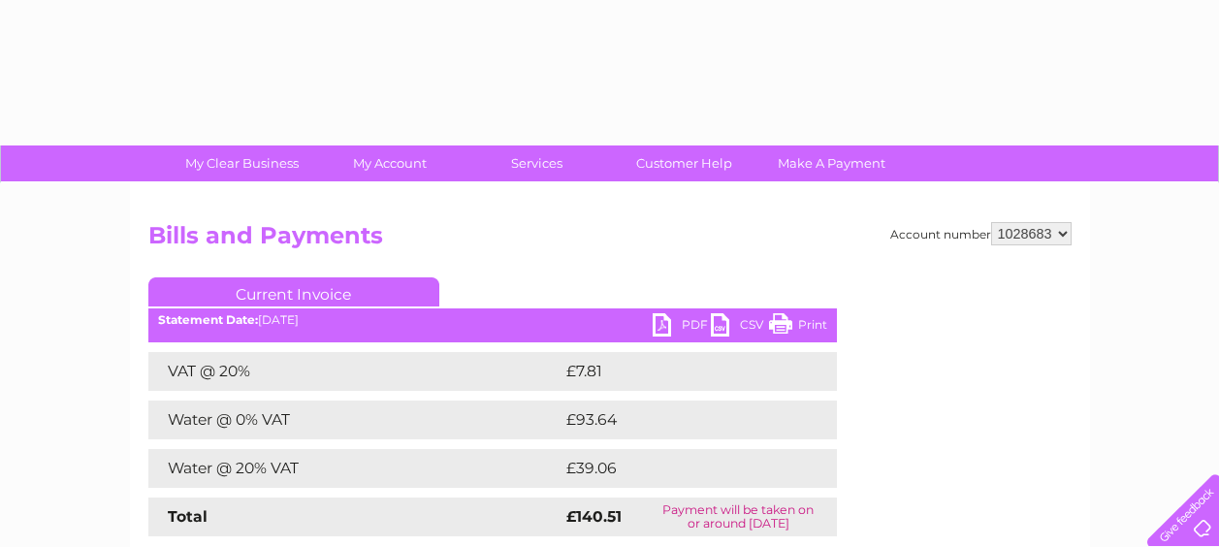  I want to click on a: My Clear Business, so click(242, 163).